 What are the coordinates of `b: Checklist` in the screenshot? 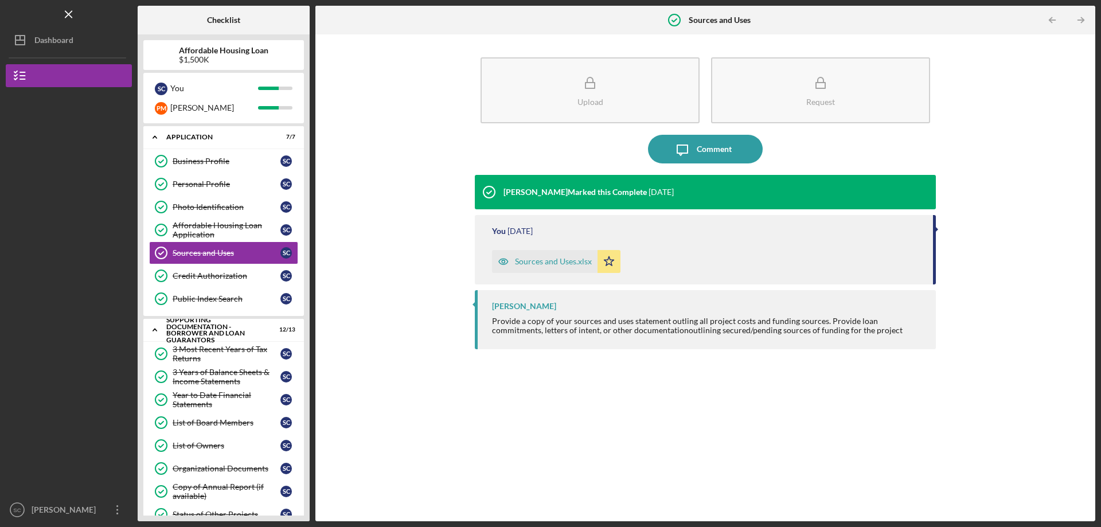 It's located at (224, 20).